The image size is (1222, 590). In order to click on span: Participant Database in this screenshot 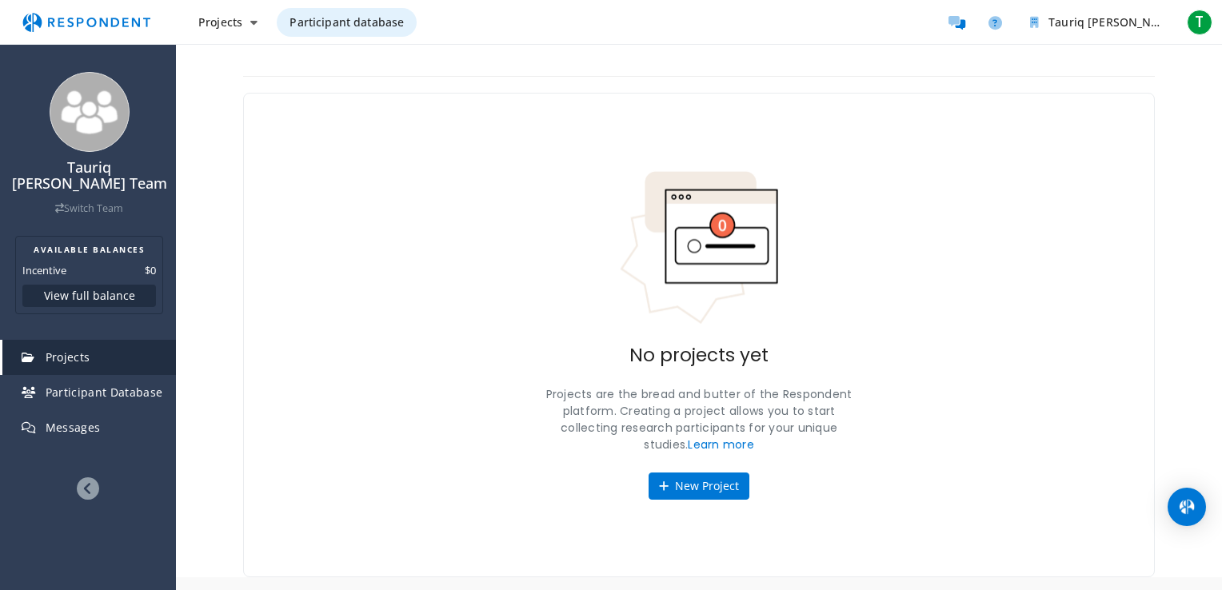, I will do `click(104, 392)`.